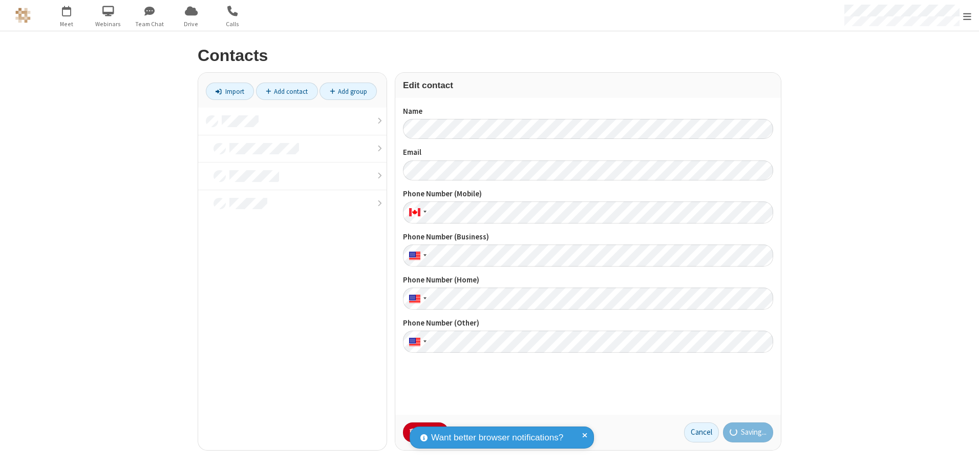  I want to click on label: Name, so click(588, 111).